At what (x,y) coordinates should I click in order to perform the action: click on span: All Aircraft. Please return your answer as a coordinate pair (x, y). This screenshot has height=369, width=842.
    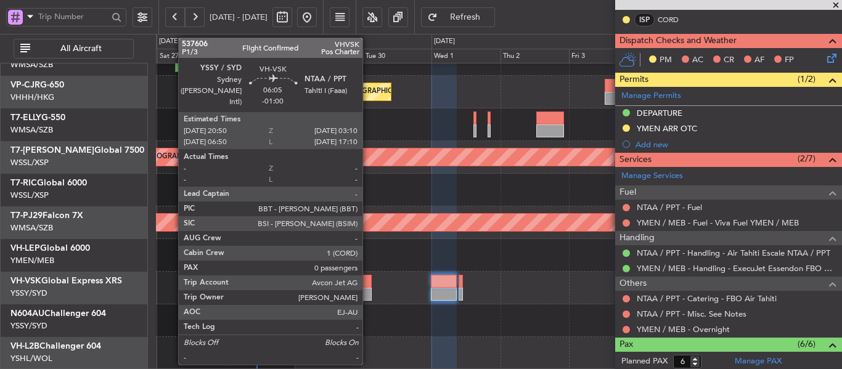
    Looking at the image, I should click on (81, 49).